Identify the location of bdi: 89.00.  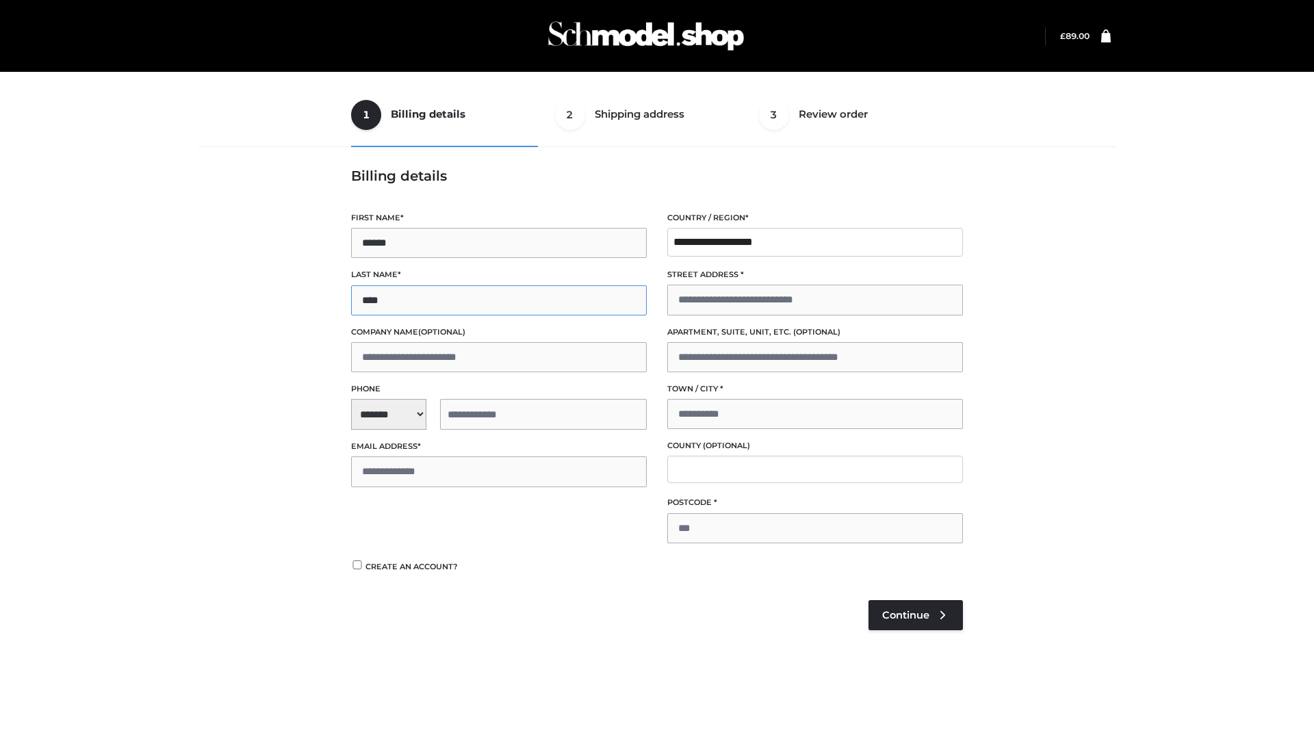
(1075, 36).